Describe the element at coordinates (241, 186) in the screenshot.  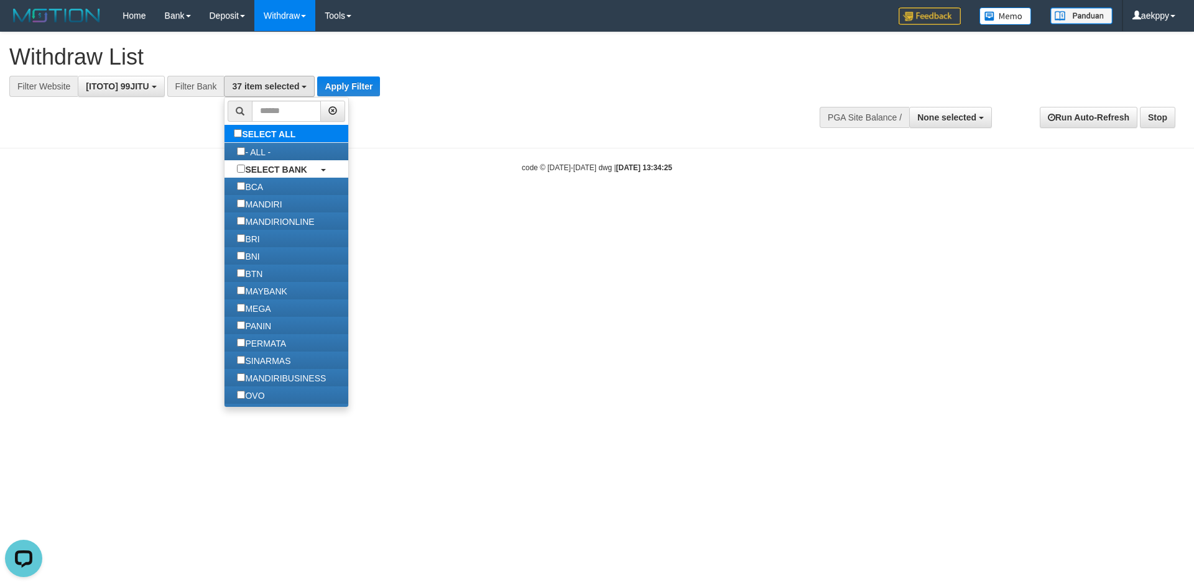
I see `input: BCA` at that location.